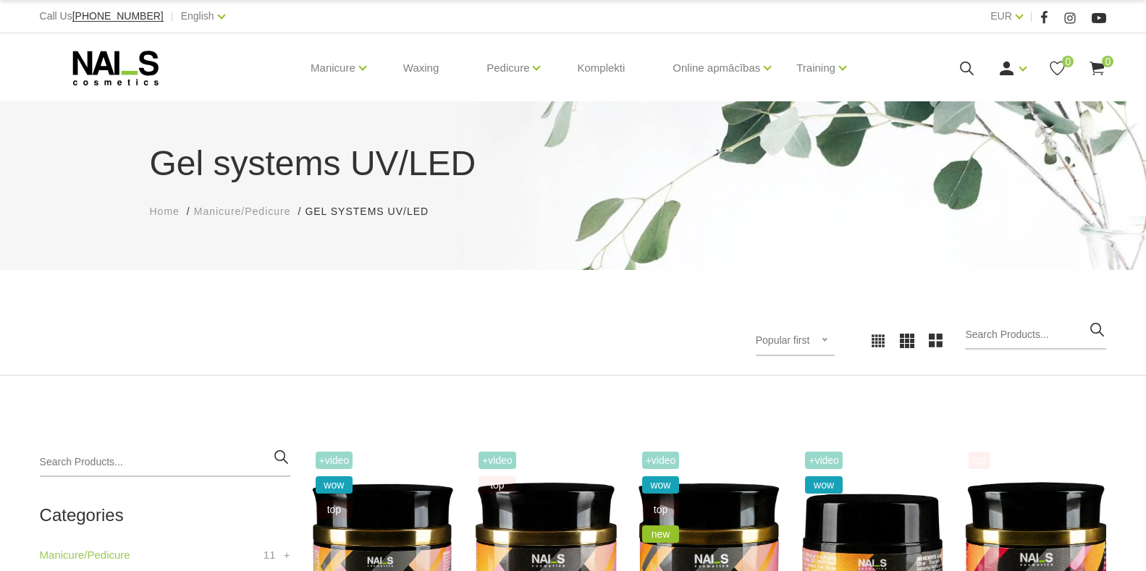 The width and height of the screenshot is (1146, 571). Describe the element at coordinates (374, 211) in the screenshot. I see `li: Gel systems UV/LED` at that location.